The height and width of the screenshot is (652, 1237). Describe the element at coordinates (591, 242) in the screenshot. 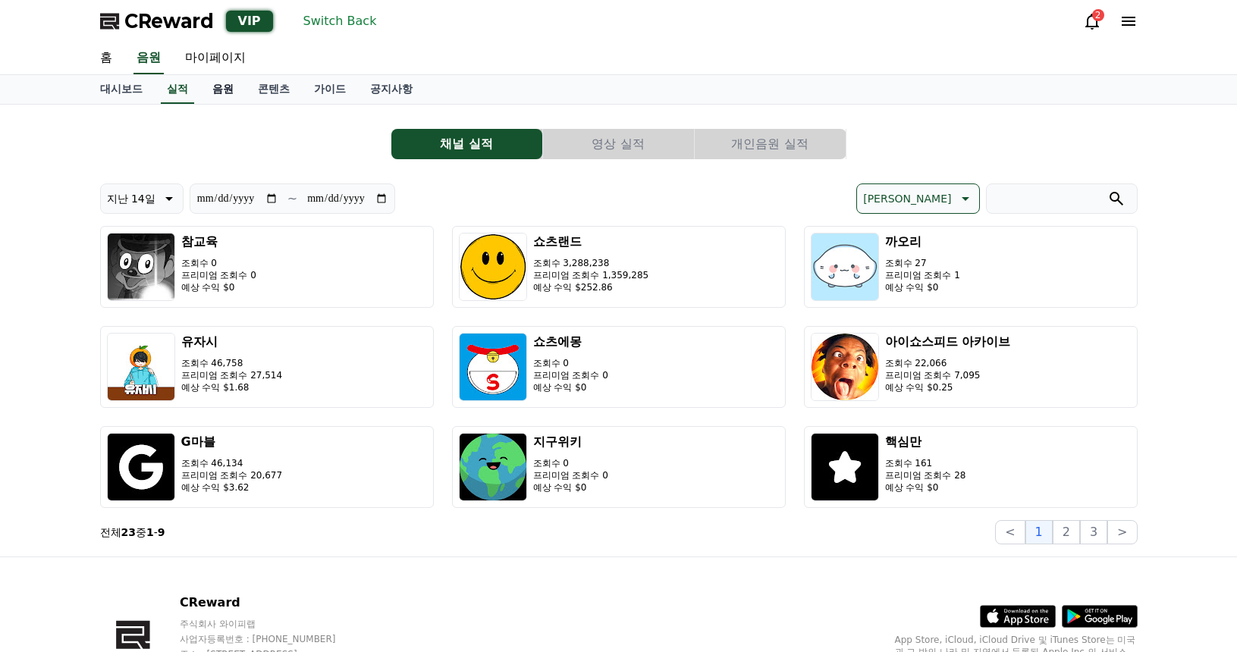

I see `h3: 쇼츠랜드` at that location.